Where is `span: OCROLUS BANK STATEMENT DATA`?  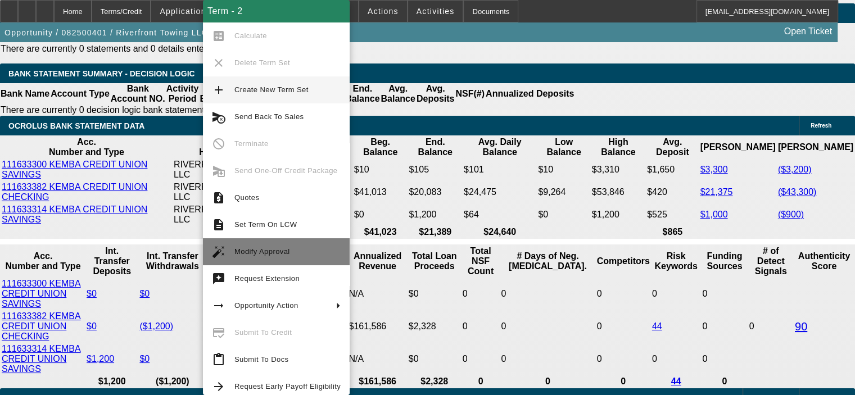 span: OCROLUS BANK STATEMENT DATA is located at coordinates (76, 126).